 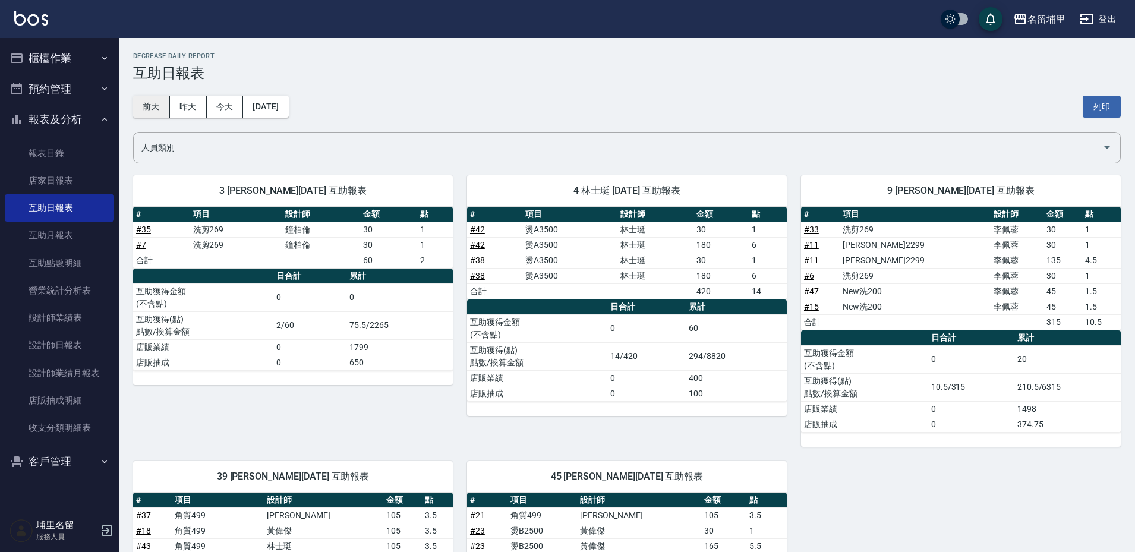 What do you see at coordinates (627, 73) in the screenshot?
I see `h3: 互助日報表` at bounding box center [627, 73].